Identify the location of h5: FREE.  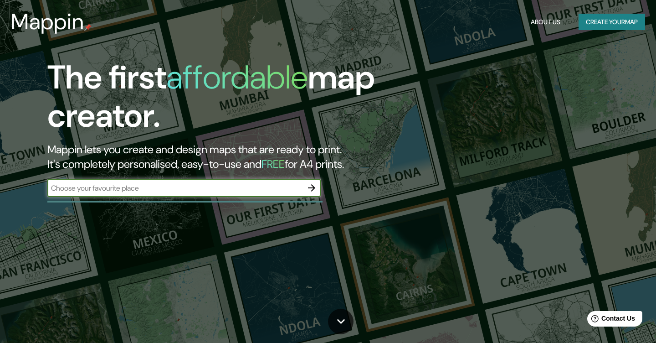
(273, 164).